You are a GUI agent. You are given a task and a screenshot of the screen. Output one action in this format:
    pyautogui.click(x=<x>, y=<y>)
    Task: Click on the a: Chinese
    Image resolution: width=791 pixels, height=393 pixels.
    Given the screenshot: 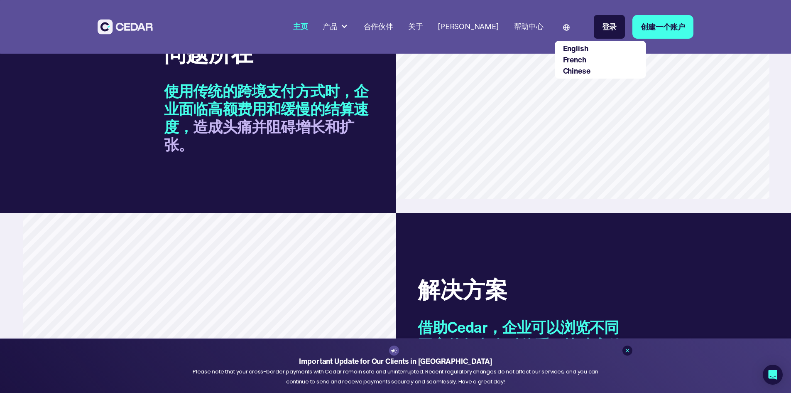 What is the action you would take?
    pyautogui.click(x=577, y=71)
    